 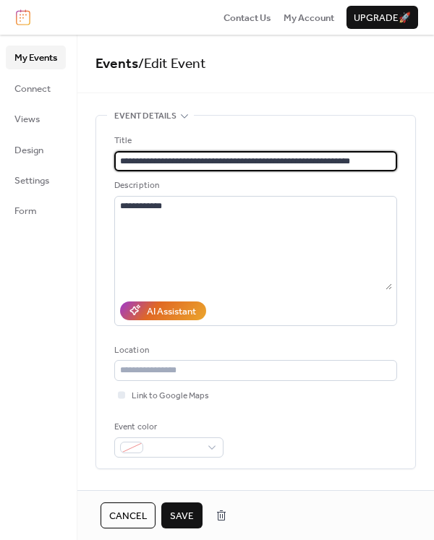 What do you see at coordinates (247, 17) in the screenshot?
I see `a: Contact Us` at bounding box center [247, 17].